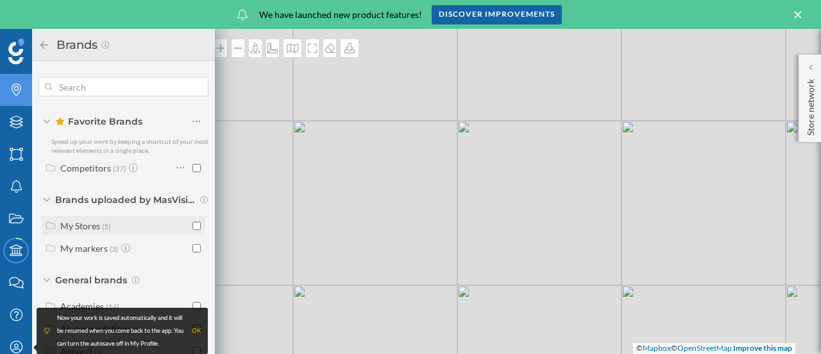  What do you see at coordinates (811, 105) in the screenshot?
I see `p: Store network` at bounding box center [811, 105].